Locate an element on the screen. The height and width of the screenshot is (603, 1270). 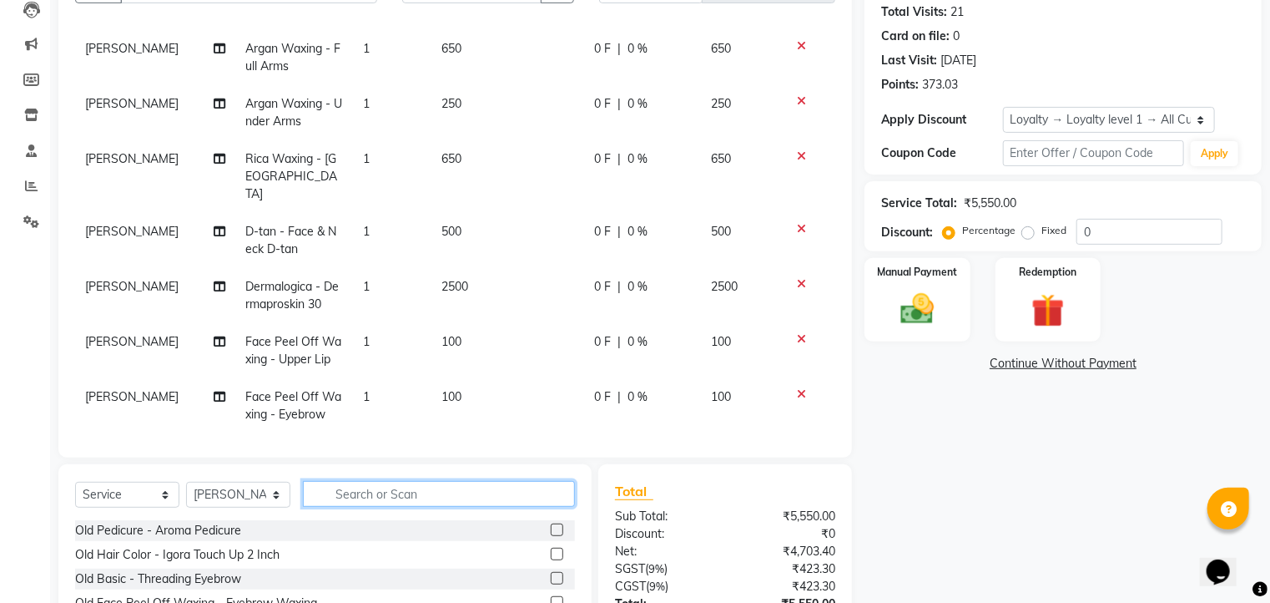
div: 373.03 is located at coordinates (940, 84).